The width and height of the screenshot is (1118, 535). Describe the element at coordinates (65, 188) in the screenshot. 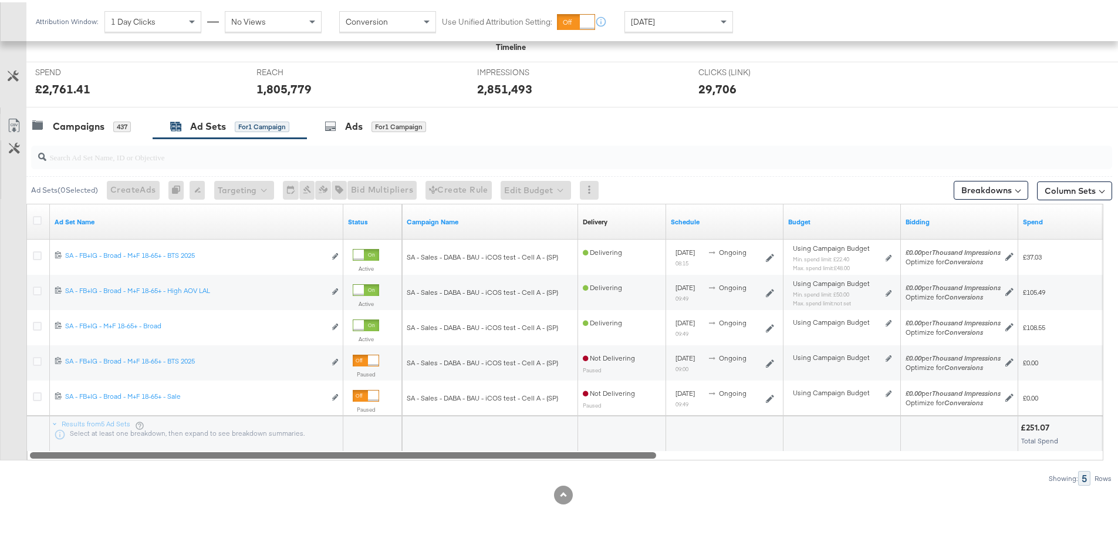

I see `div: Ad Sets ( 0 Selected)` at that location.